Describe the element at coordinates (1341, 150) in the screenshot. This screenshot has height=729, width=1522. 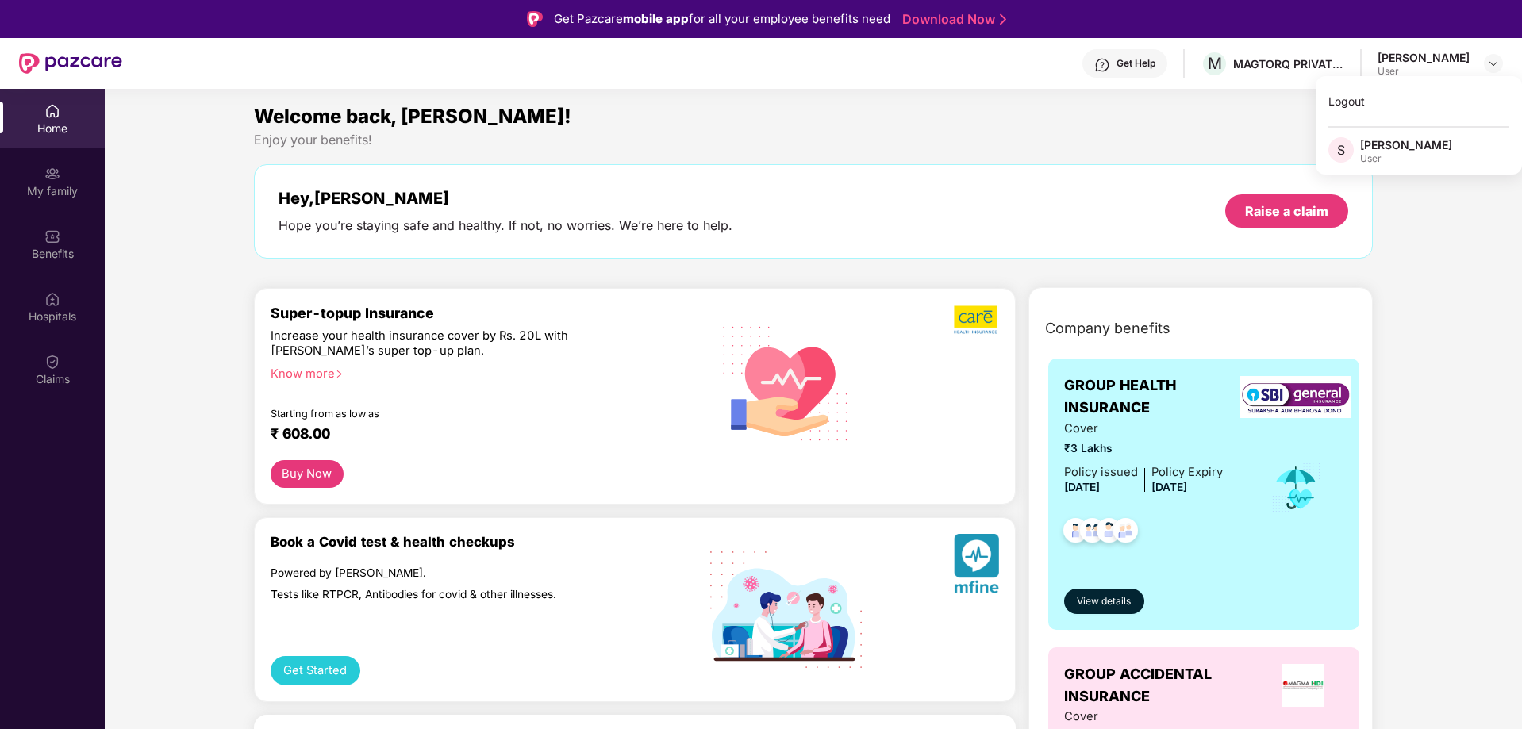
I see `span: S` at that location.